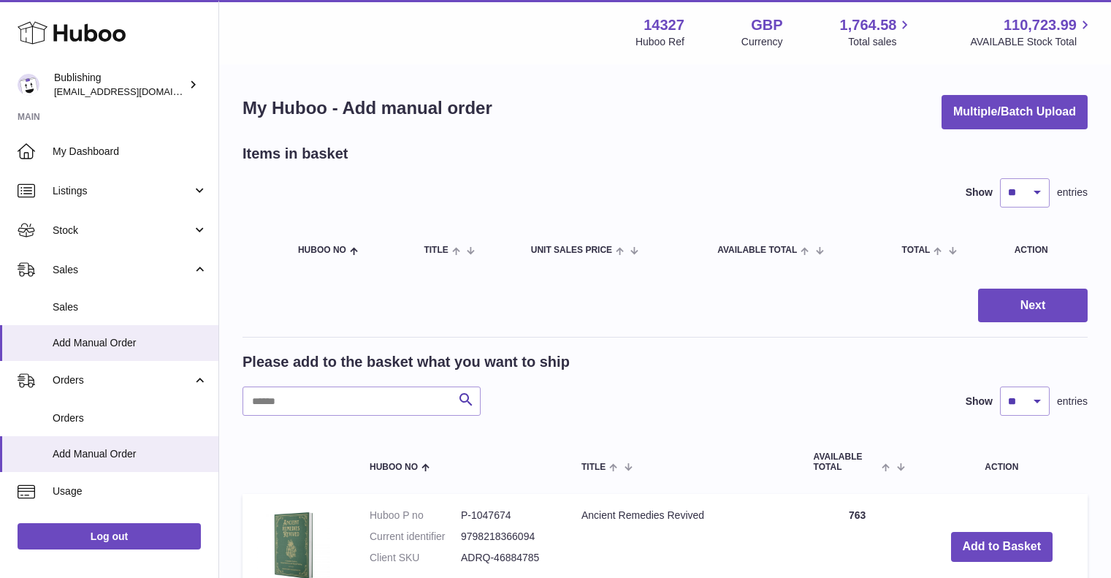  Describe the element at coordinates (295, 153) in the screenshot. I see `h2: Items in basket` at that location.